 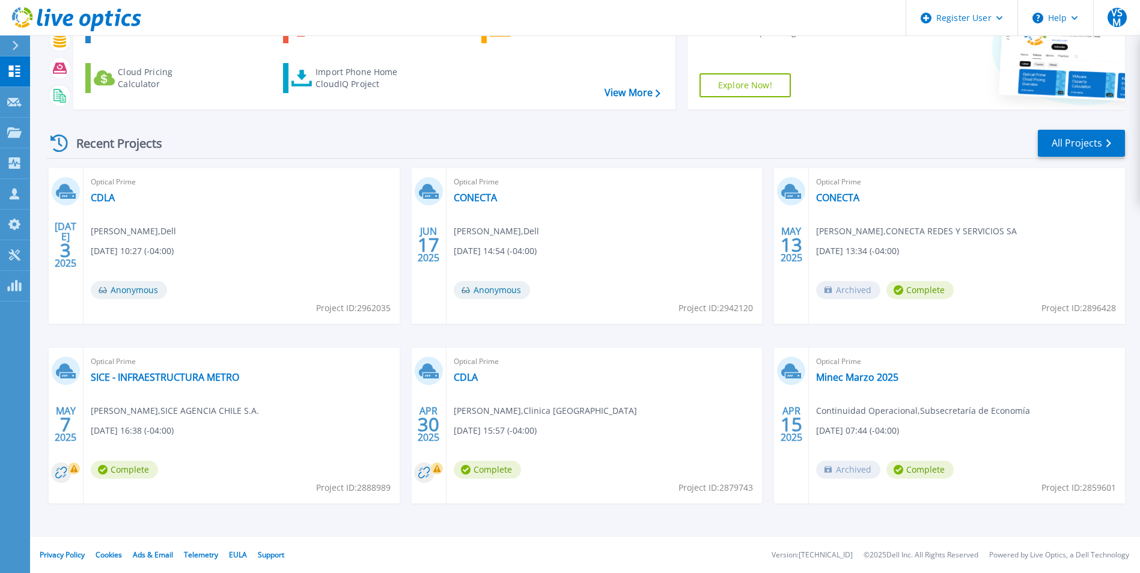 I want to click on span: 30, so click(x=428, y=424).